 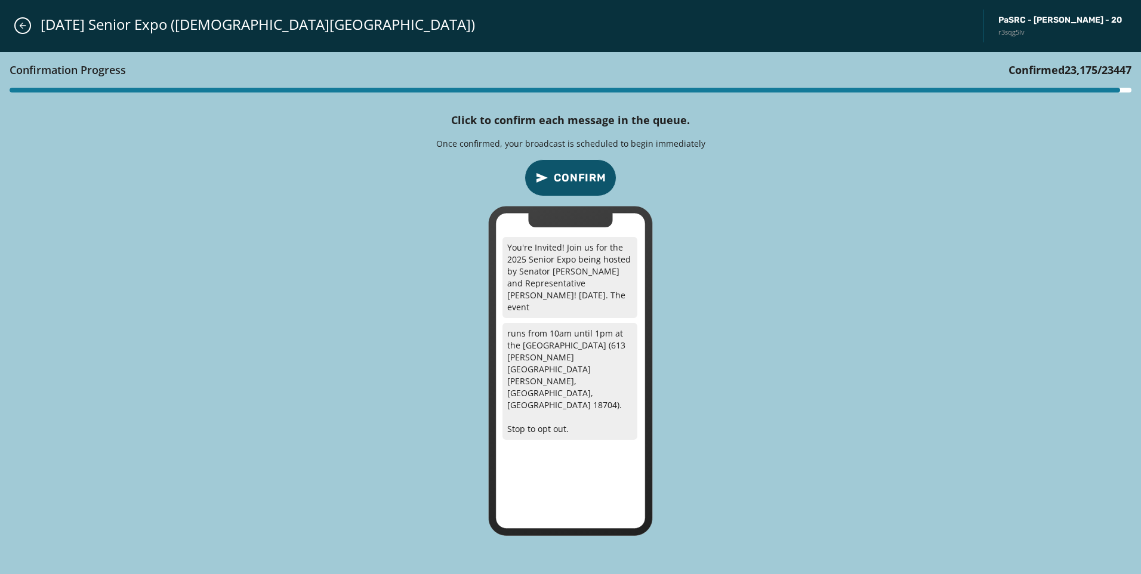 What do you see at coordinates (1060, 32) in the screenshot?
I see `span: r3sqg5lv` at bounding box center [1060, 32].